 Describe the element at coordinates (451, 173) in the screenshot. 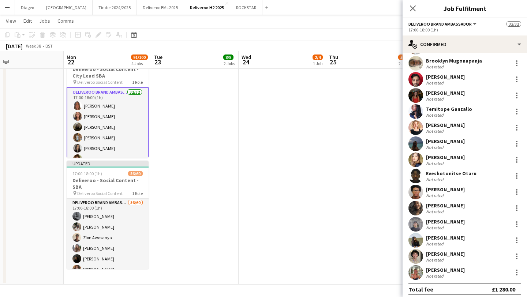

I see `div: Eveshotonitse Otaru` at that location.